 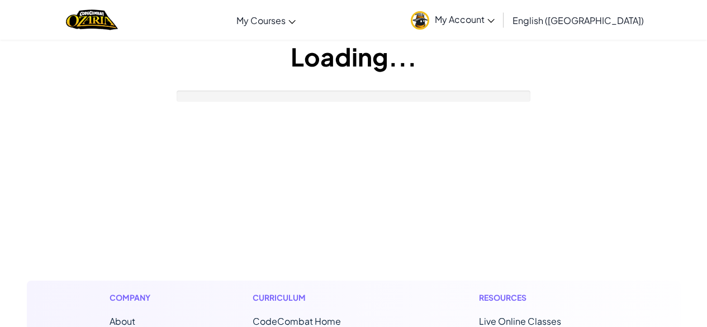 I want to click on span: My Courses, so click(x=261, y=20).